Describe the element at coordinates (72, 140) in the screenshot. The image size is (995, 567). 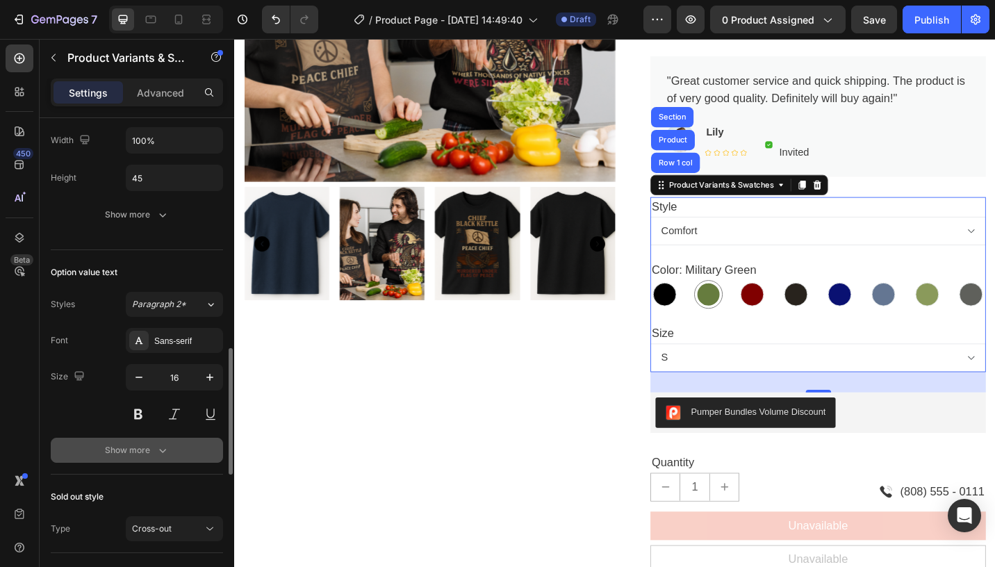
I see `div: Width` at that location.